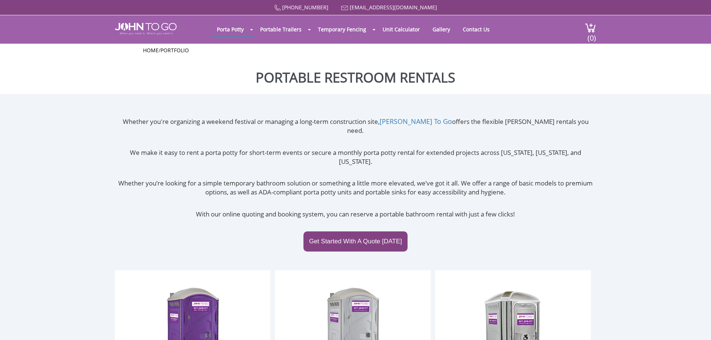 The width and height of the screenshot is (711, 340). I want to click on span: (0), so click(591, 35).